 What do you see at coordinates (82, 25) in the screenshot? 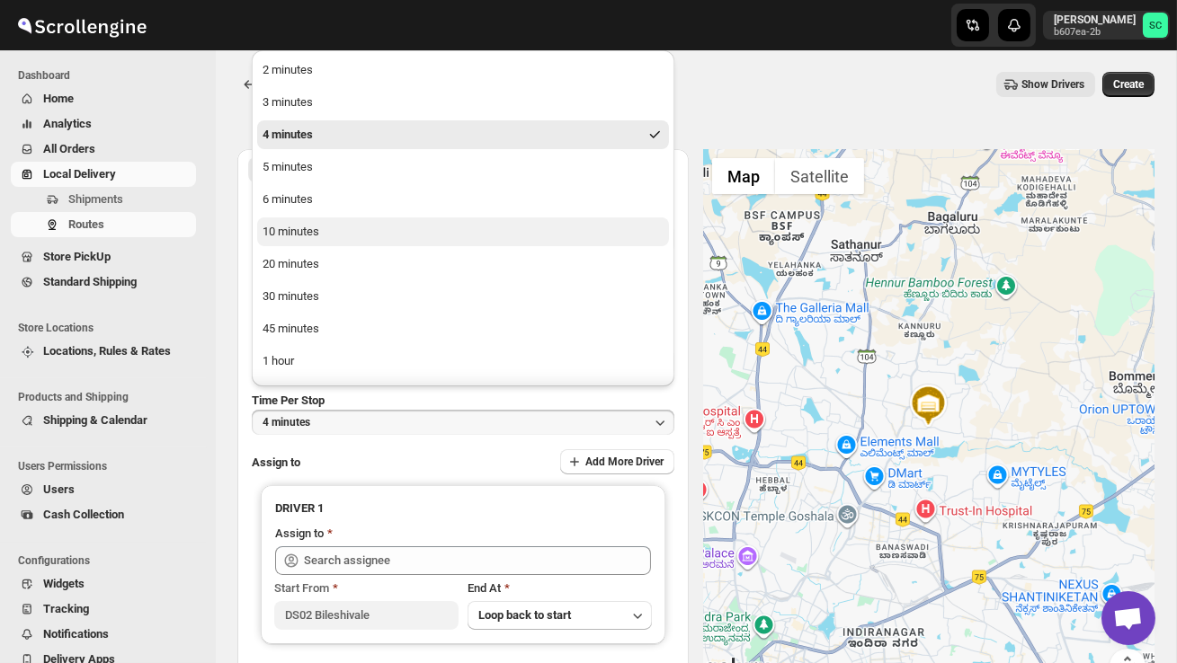
I see `img: ScrollEngine` at bounding box center [82, 25].